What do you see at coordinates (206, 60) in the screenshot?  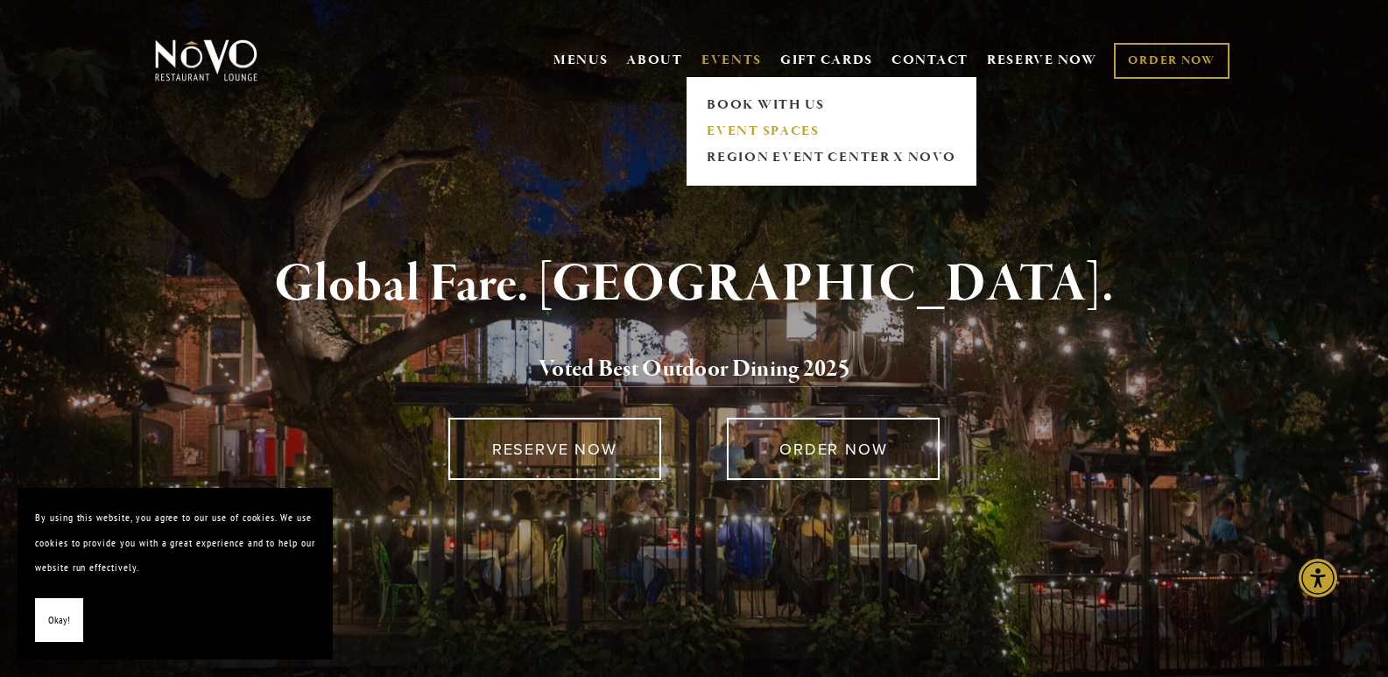 I see `img: Novo Restaurant &amp; Lounge` at bounding box center [206, 60].